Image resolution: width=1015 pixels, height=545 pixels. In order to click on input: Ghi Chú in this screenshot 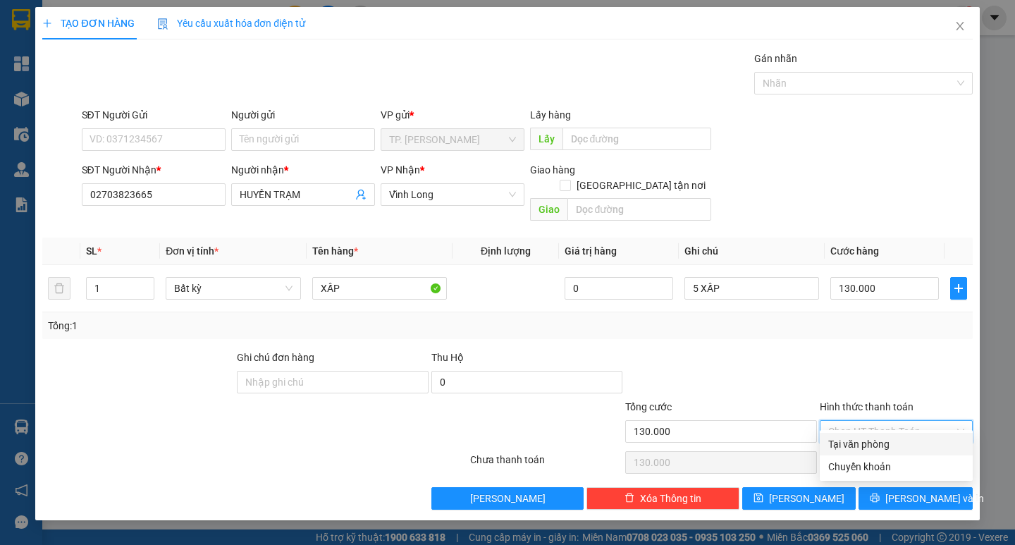, I will do `click(751, 288)`.